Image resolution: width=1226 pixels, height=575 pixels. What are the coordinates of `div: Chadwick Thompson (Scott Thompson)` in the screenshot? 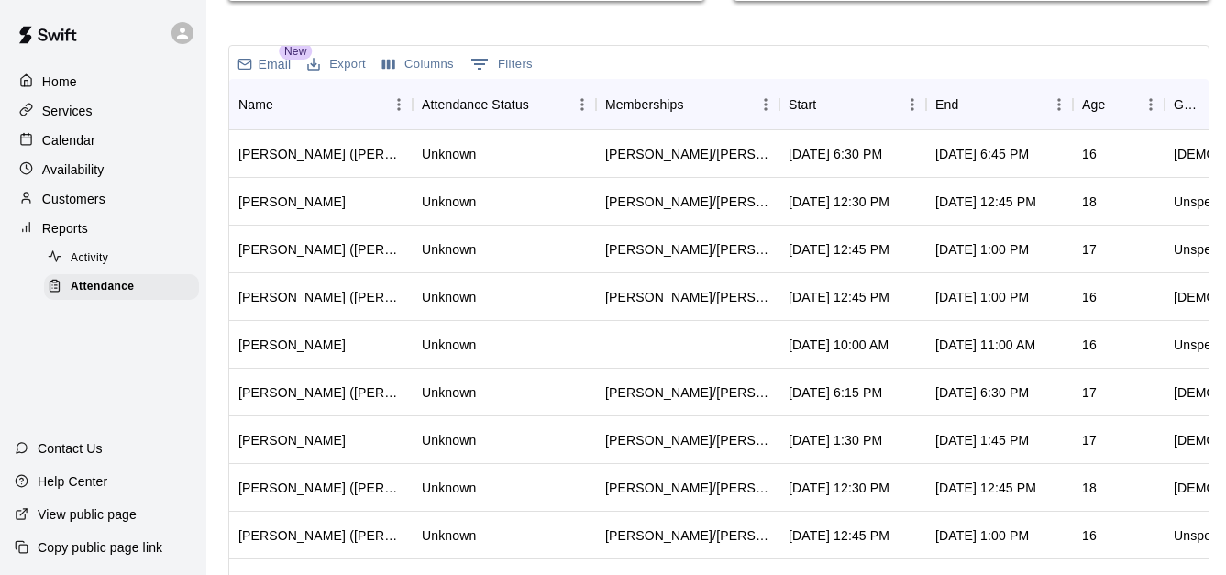 It's located at (321, 297).